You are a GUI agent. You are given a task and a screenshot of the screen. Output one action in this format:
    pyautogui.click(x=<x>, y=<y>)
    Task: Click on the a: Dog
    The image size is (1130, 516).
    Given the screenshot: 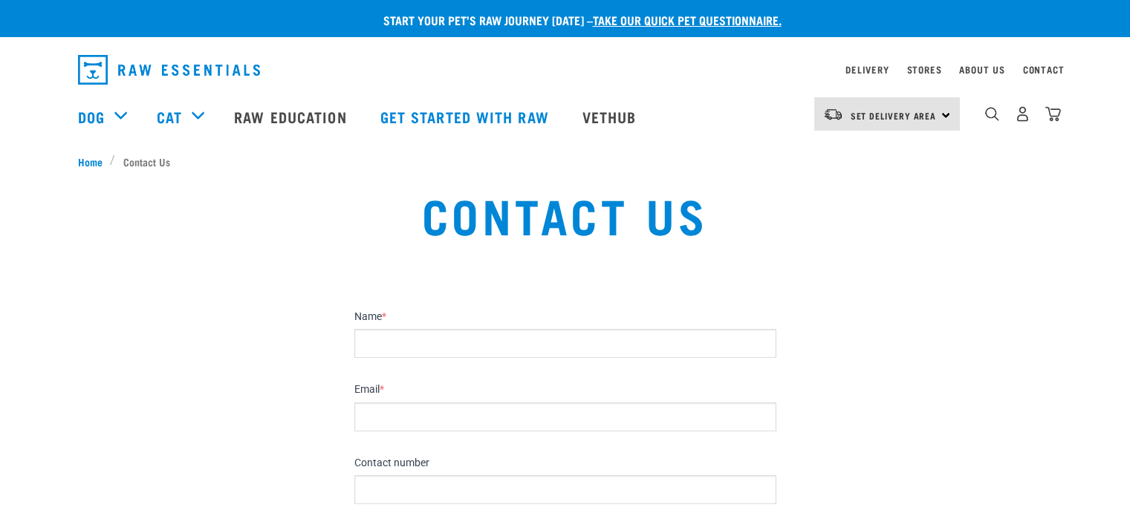 What is the action you would take?
    pyautogui.click(x=91, y=117)
    